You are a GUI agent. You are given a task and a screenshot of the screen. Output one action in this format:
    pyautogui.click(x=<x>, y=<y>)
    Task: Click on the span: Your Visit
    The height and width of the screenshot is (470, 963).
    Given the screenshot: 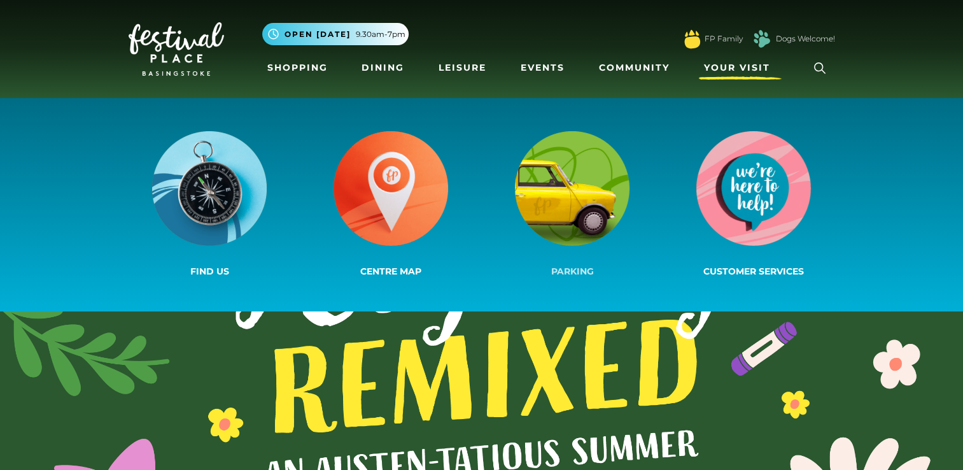 What is the action you would take?
    pyautogui.click(x=737, y=67)
    